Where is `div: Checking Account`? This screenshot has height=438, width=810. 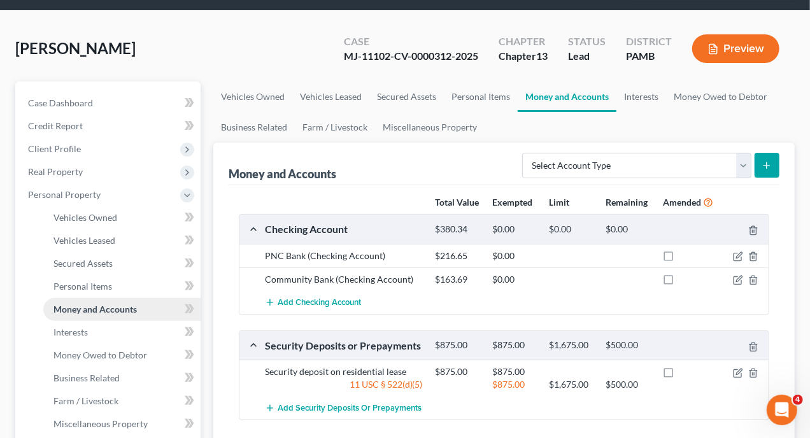 div: Checking Account is located at coordinates (344, 229).